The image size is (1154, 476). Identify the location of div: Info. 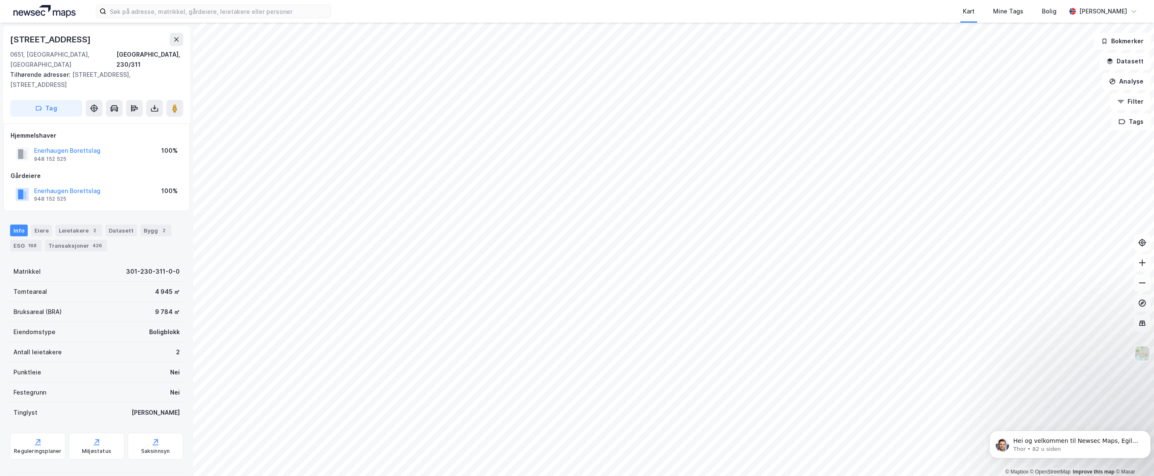
(19, 231).